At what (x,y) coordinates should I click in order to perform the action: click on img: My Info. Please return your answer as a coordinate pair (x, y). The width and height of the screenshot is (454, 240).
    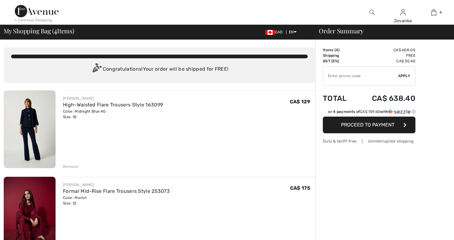
    Looking at the image, I should click on (403, 12).